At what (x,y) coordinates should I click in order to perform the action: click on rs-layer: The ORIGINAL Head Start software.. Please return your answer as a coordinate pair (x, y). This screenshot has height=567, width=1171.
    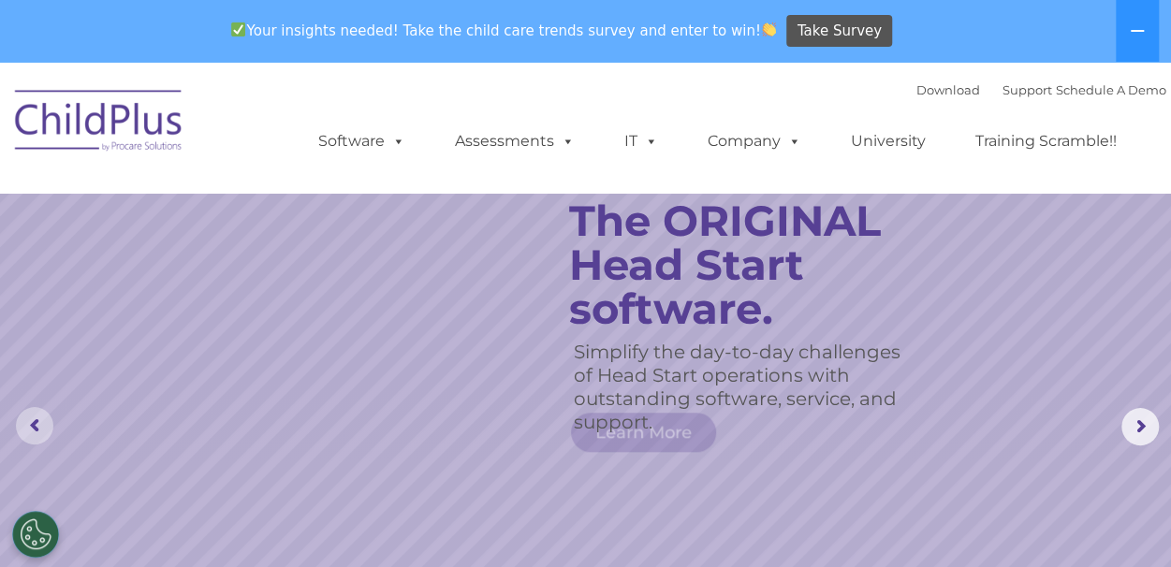
    Looking at the image, I should click on (752, 264).